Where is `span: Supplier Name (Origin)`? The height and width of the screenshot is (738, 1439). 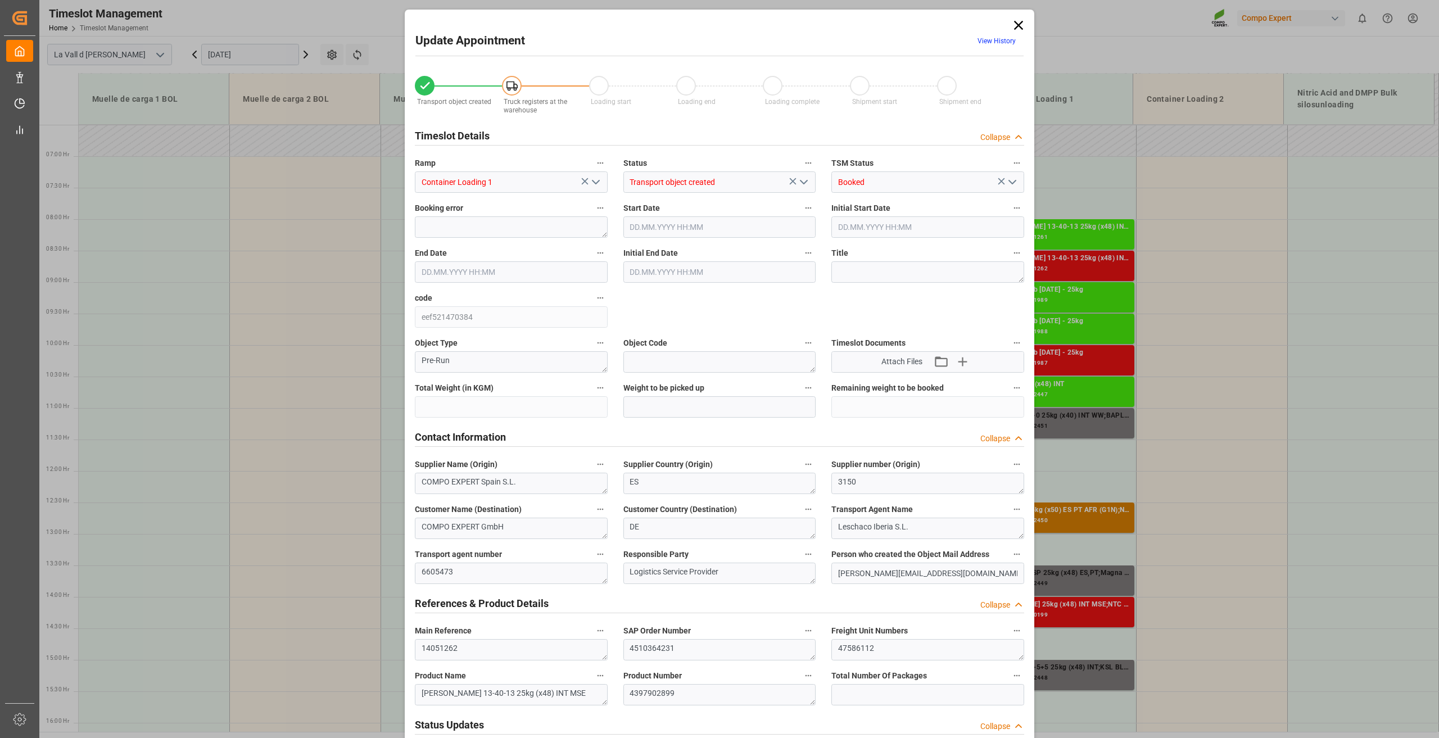 span: Supplier Name (Origin) is located at coordinates (456, 464).